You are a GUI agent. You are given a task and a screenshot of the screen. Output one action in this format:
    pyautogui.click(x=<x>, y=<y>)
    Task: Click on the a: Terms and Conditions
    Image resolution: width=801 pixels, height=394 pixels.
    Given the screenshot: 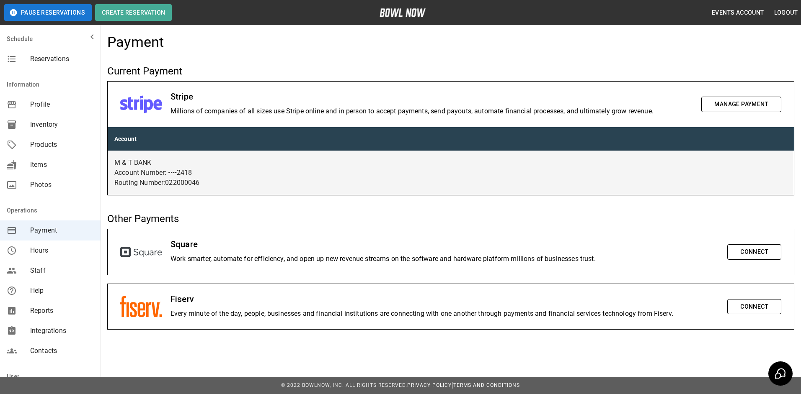 What is the action you would take?
    pyautogui.click(x=486, y=386)
    